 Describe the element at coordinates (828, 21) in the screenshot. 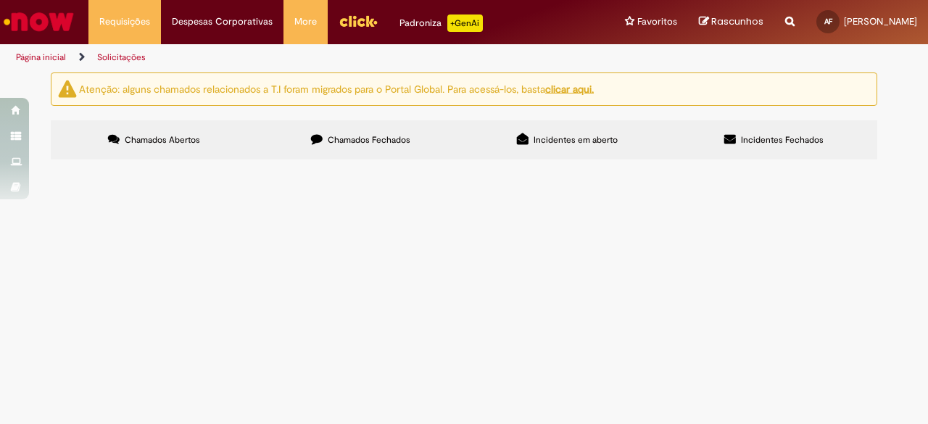

I see `span: AF` at that location.